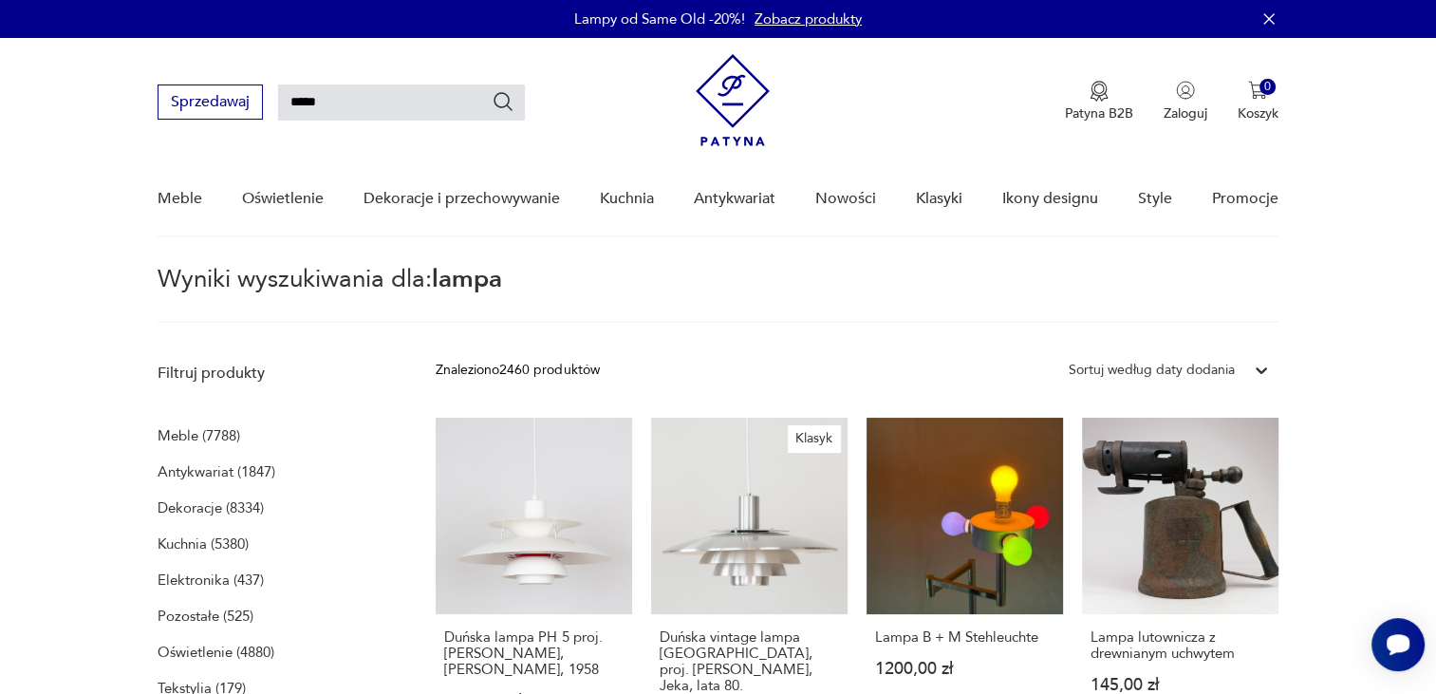 The height and width of the screenshot is (694, 1436). What do you see at coordinates (1099, 102) in the screenshot?
I see `button: Patyna B2B` at bounding box center [1099, 102].